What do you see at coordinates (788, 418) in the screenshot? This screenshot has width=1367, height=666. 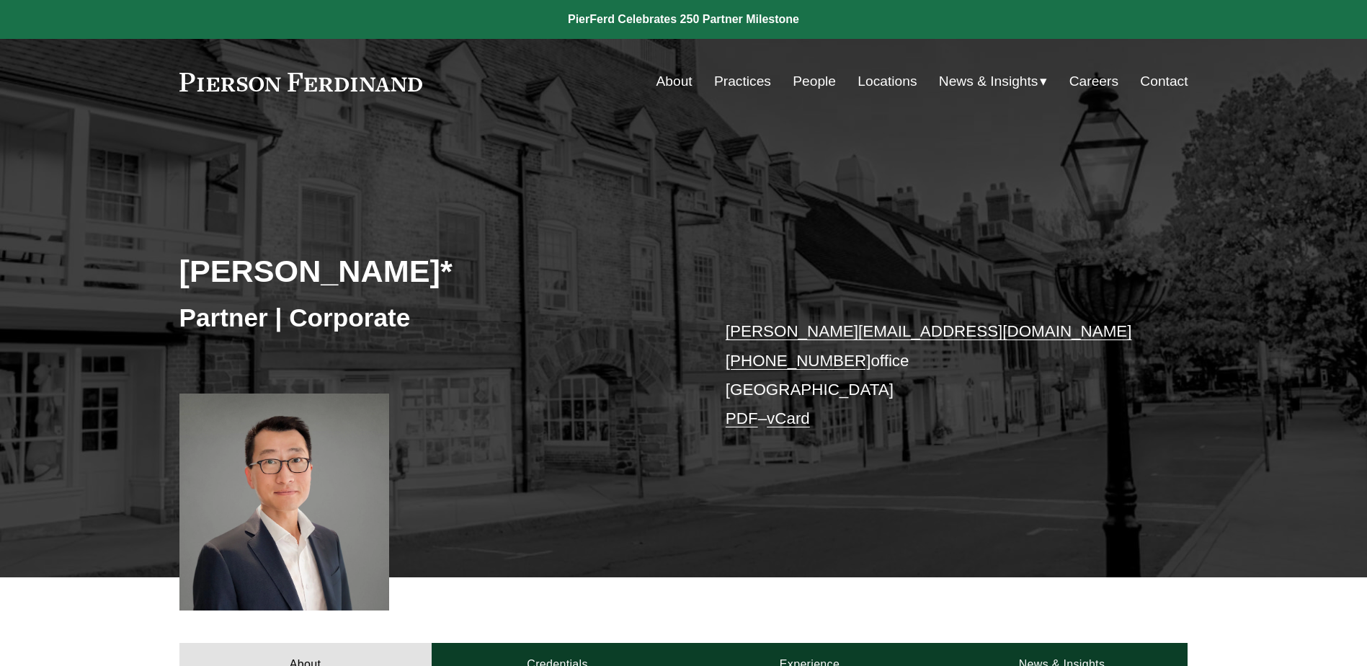 I see `a: vCard` at bounding box center [788, 418].